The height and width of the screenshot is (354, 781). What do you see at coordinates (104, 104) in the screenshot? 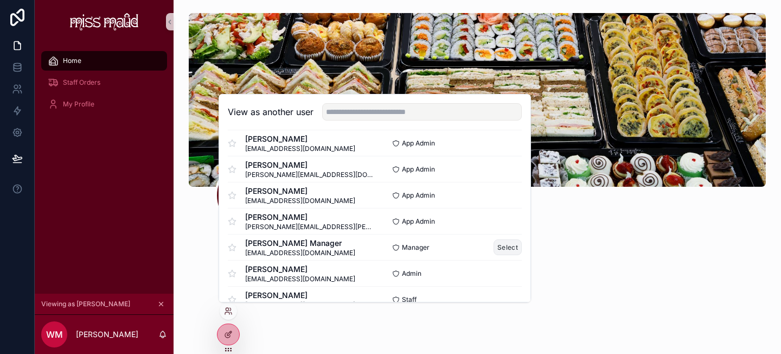
I see `a: My Profile` at bounding box center [104, 104].